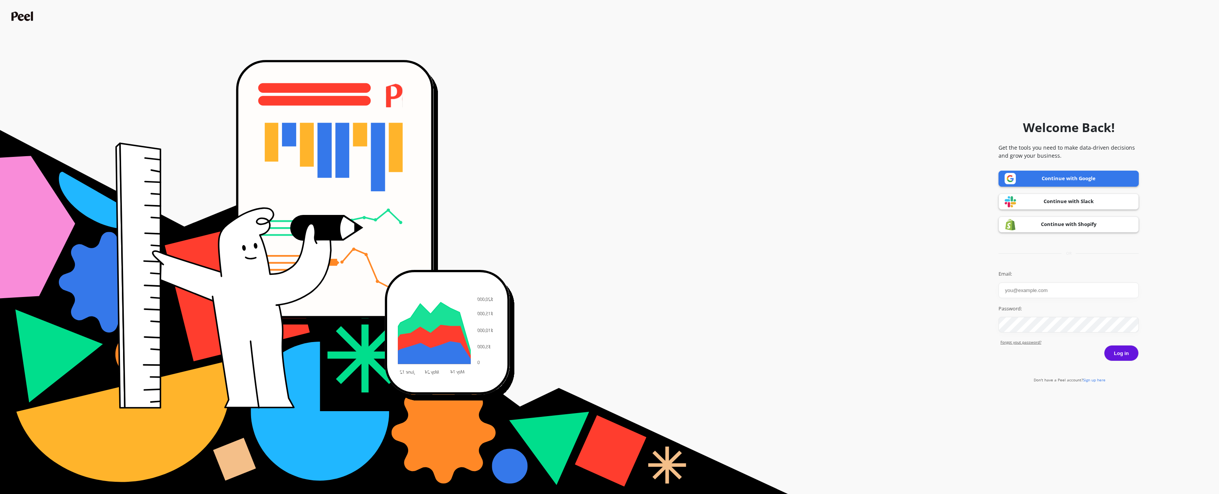 The width and height of the screenshot is (1219, 494). What do you see at coordinates (1068, 309) in the screenshot?
I see `label: Password:` at bounding box center [1068, 309].